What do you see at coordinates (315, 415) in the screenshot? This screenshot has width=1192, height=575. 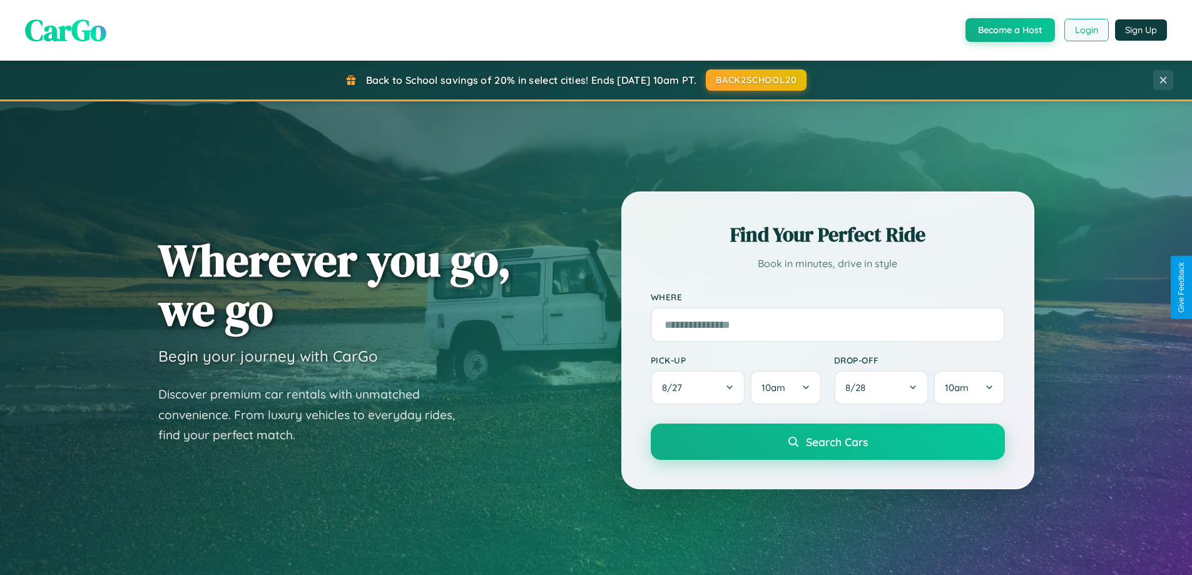 I see `p: Discover premium car rentals with unmatched convenience. From luxury vehicles to everyday rides, ...` at bounding box center [315, 415].